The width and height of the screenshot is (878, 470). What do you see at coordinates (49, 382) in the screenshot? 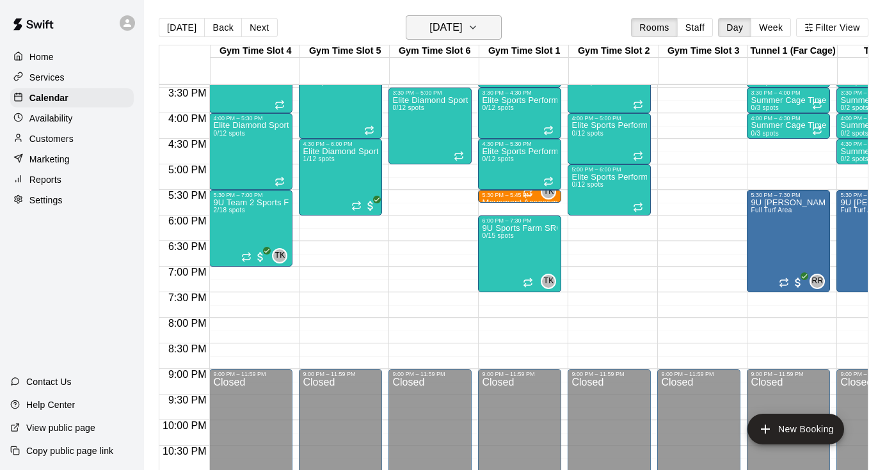
I see `p: Contact Us` at bounding box center [49, 382].